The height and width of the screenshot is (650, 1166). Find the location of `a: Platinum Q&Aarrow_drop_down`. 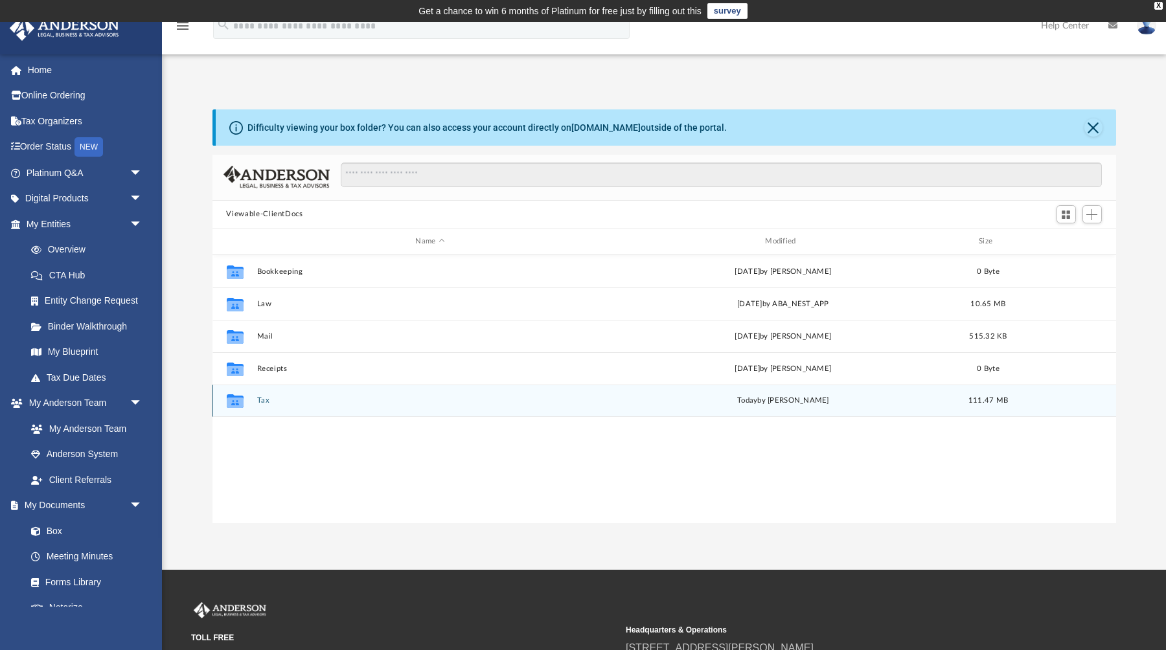

a: Platinum Q&Aarrow_drop_down is located at coordinates (86, 173).